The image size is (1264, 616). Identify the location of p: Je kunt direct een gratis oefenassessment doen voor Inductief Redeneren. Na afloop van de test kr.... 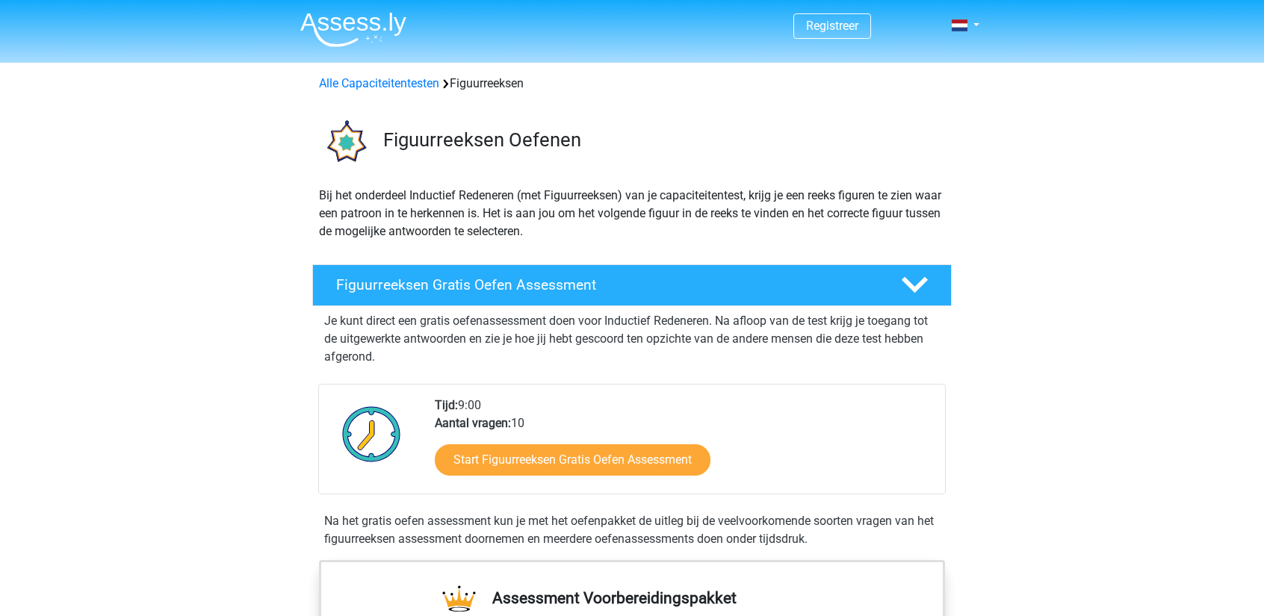
(632, 339).